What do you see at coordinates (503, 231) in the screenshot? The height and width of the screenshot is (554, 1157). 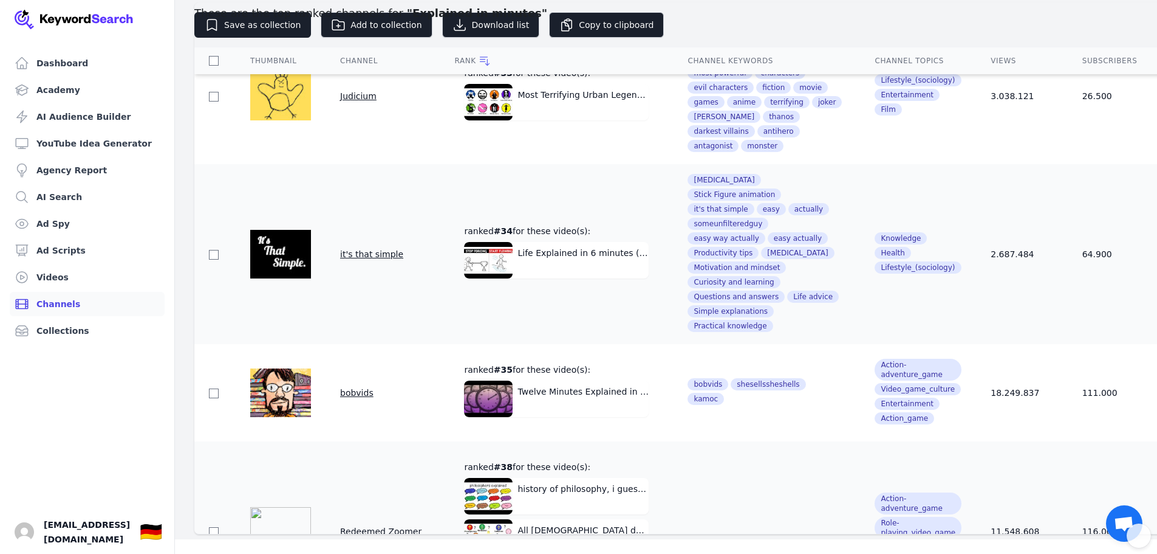 I see `b: # 34` at bounding box center [503, 231].